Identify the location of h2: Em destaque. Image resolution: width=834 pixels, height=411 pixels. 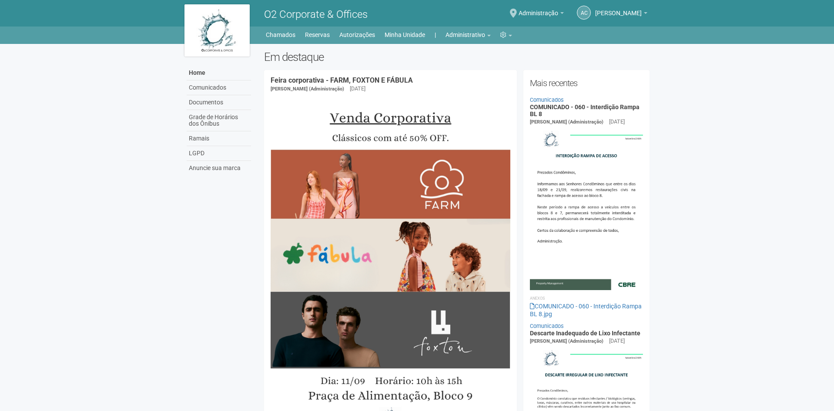
(457, 57).